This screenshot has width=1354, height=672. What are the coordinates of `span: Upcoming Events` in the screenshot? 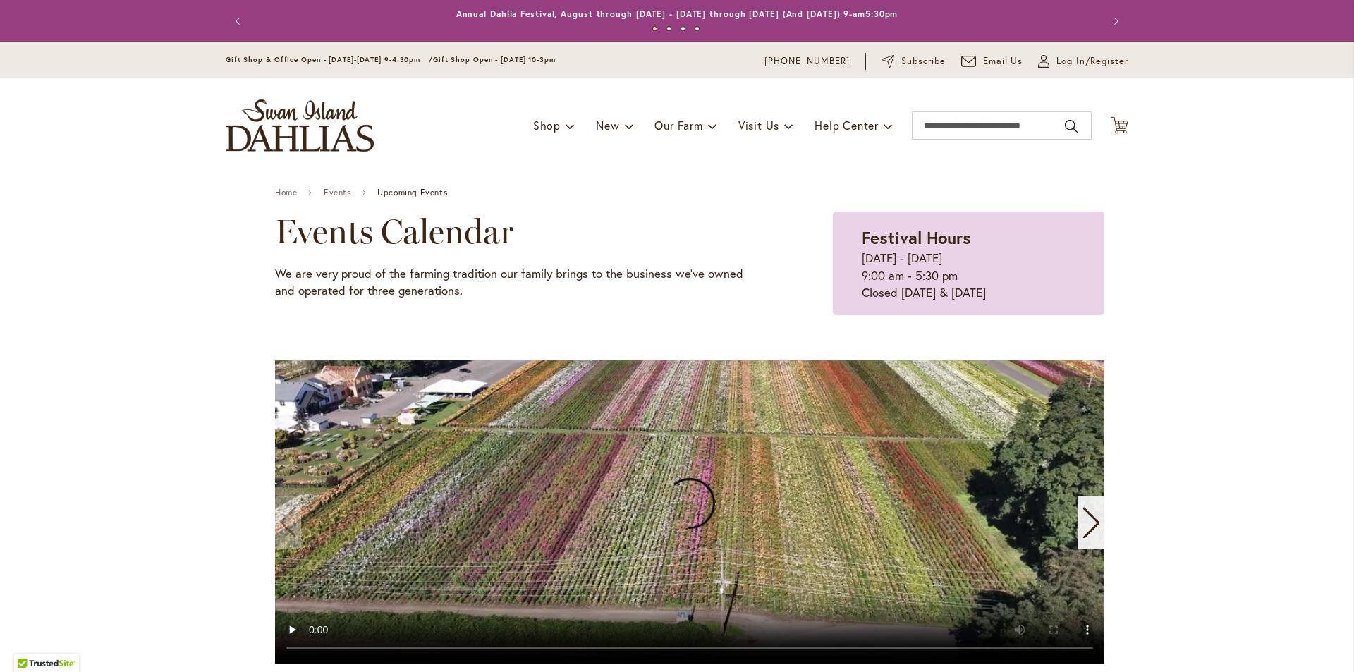 It's located at (412, 192).